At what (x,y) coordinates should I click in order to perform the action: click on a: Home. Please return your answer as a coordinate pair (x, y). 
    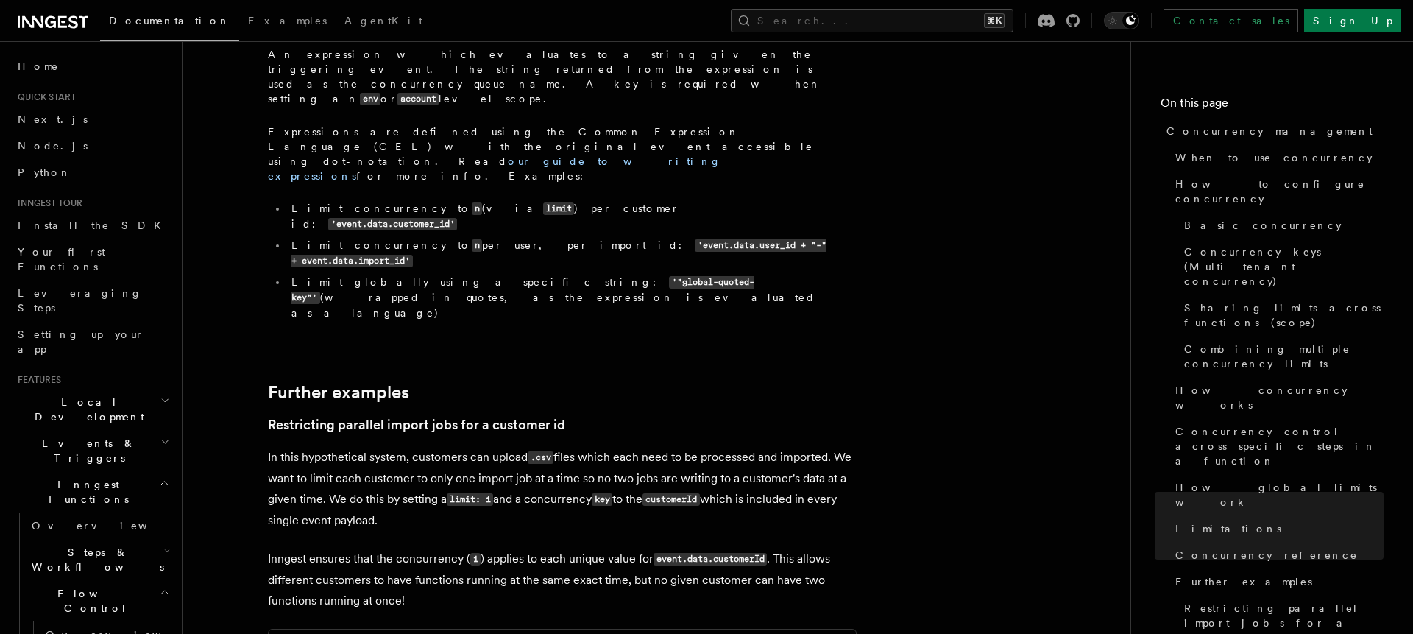
    Looking at the image, I should click on (92, 66).